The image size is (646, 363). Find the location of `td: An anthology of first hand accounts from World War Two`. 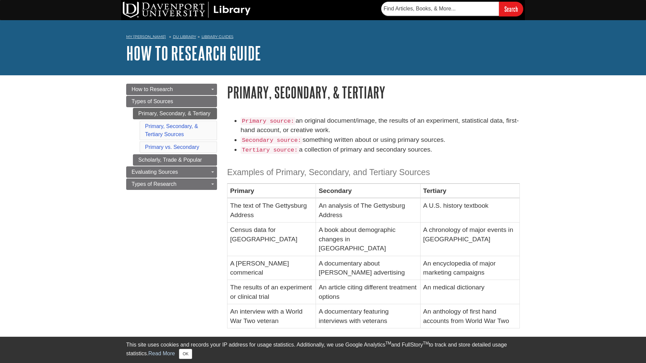

td: An anthology of first hand accounts from World War Two is located at coordinates (470, 317).